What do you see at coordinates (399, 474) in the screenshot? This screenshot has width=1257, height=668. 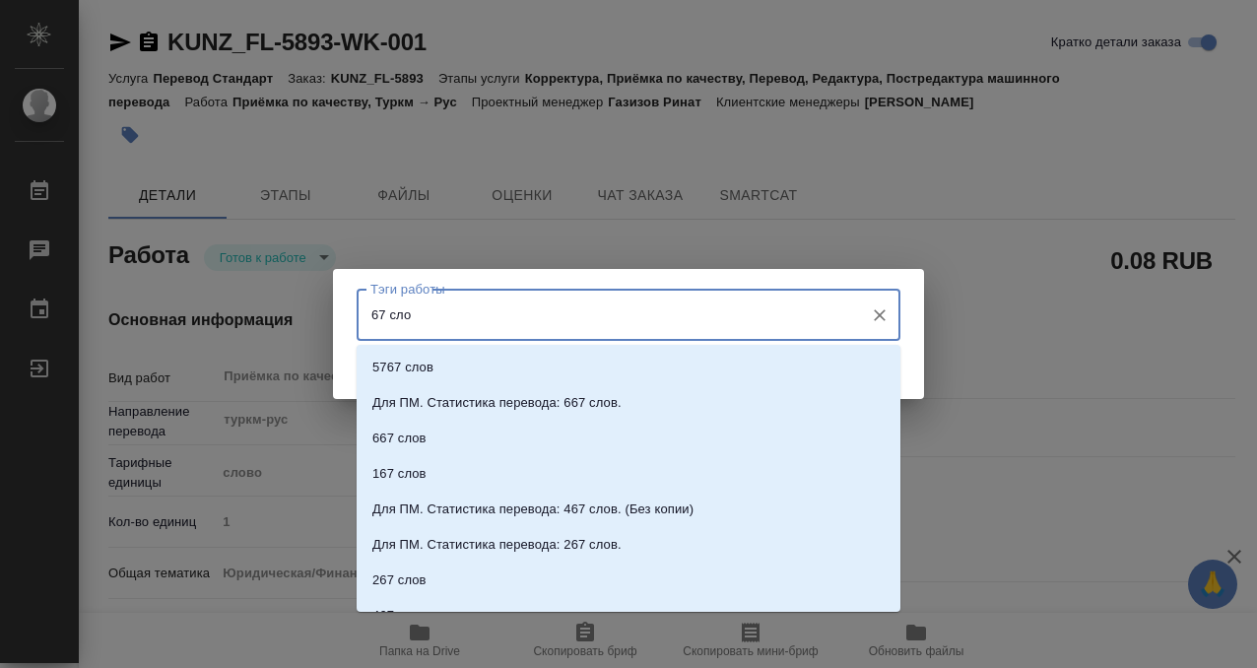 I see `p: 167 слов` at bounding box center [399, 474].